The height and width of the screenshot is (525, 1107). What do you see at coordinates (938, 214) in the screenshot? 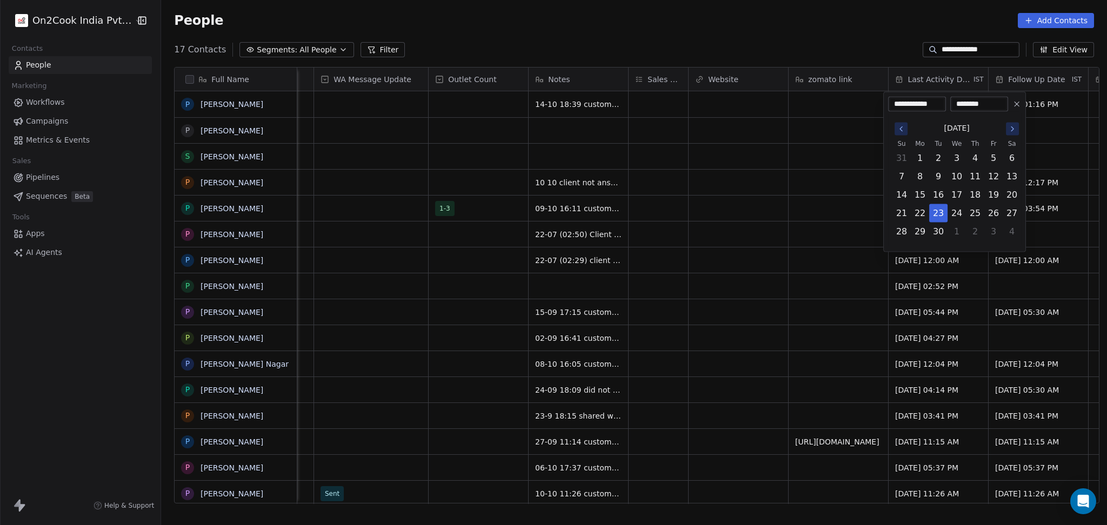
I see `button: Tuesday, September 23rd, 2025, selected` at bounding box center [938, 214].